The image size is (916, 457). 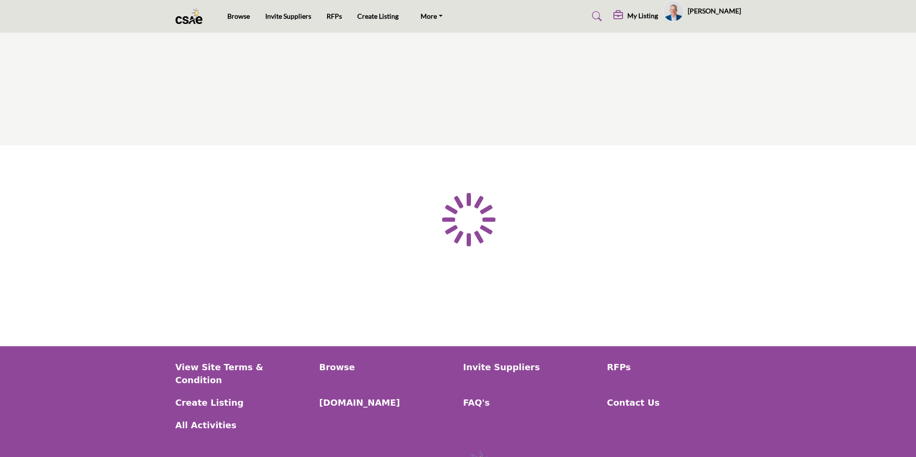 I want to click on img: Site Logo, so click(x=191, y=16).